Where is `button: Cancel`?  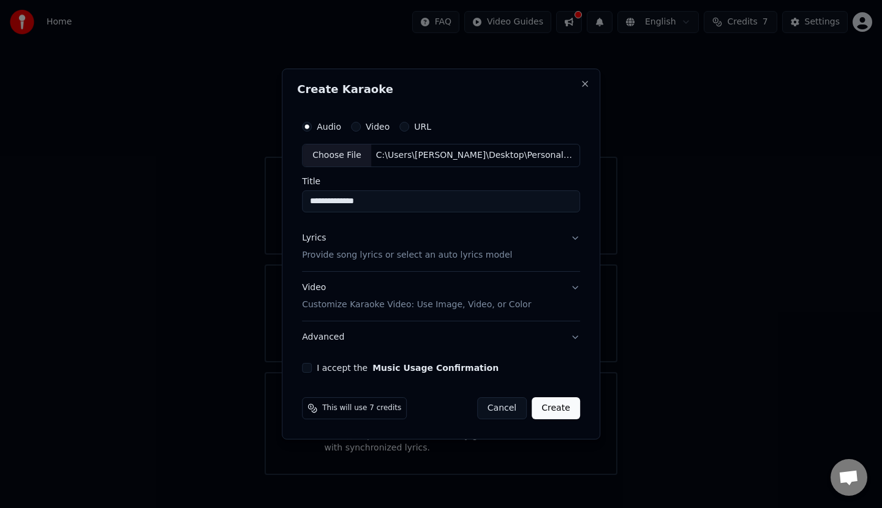 button: Cancel is located at coordinates (502, 409).